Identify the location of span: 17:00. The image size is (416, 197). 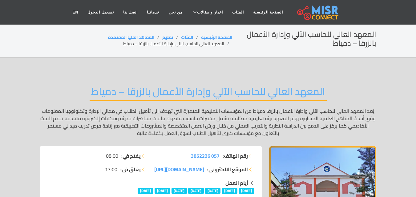
(111, 170).